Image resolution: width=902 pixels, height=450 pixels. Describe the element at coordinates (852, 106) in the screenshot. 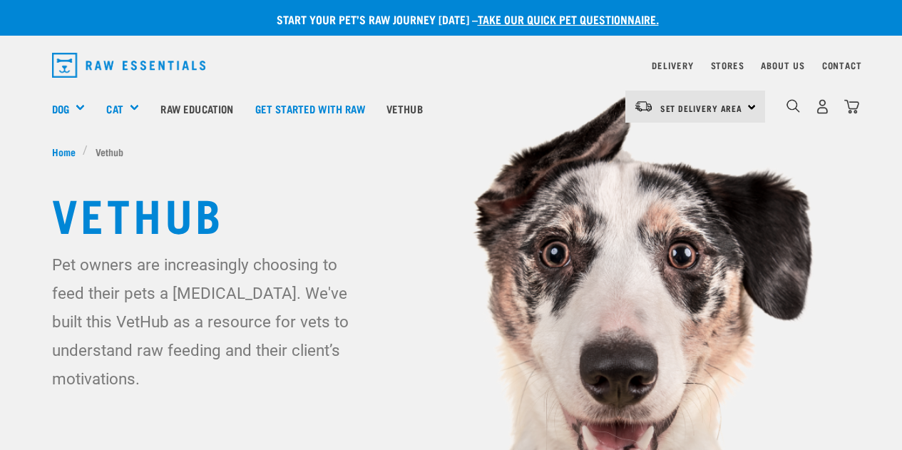

I see `img: home-icon@2x.png` at that location.